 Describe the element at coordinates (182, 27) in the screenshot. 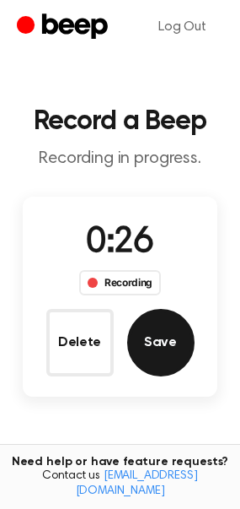

I see `a: Log Out` at that location.